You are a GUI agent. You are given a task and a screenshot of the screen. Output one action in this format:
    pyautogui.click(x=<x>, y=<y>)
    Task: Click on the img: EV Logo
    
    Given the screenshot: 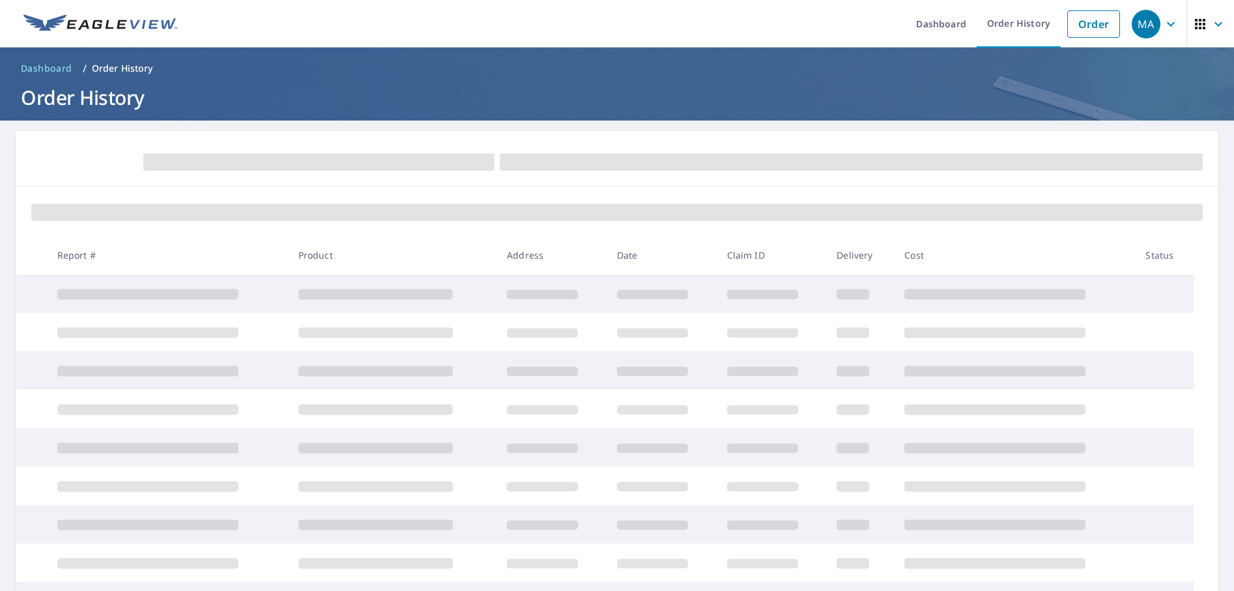 What is the action you would take?
    pyautogui.click(x=100, y=24)
    